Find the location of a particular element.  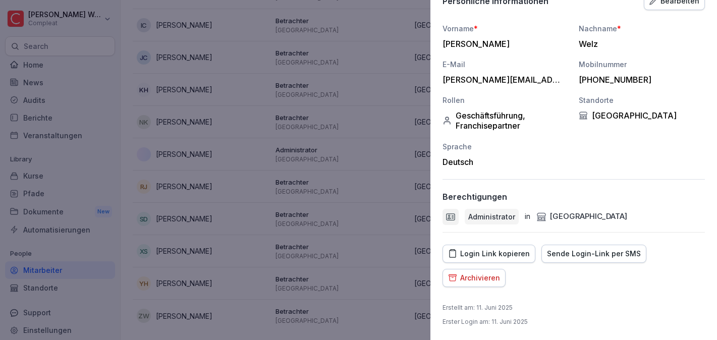

p: Berechtigungen is located at coordinates (475, 197).